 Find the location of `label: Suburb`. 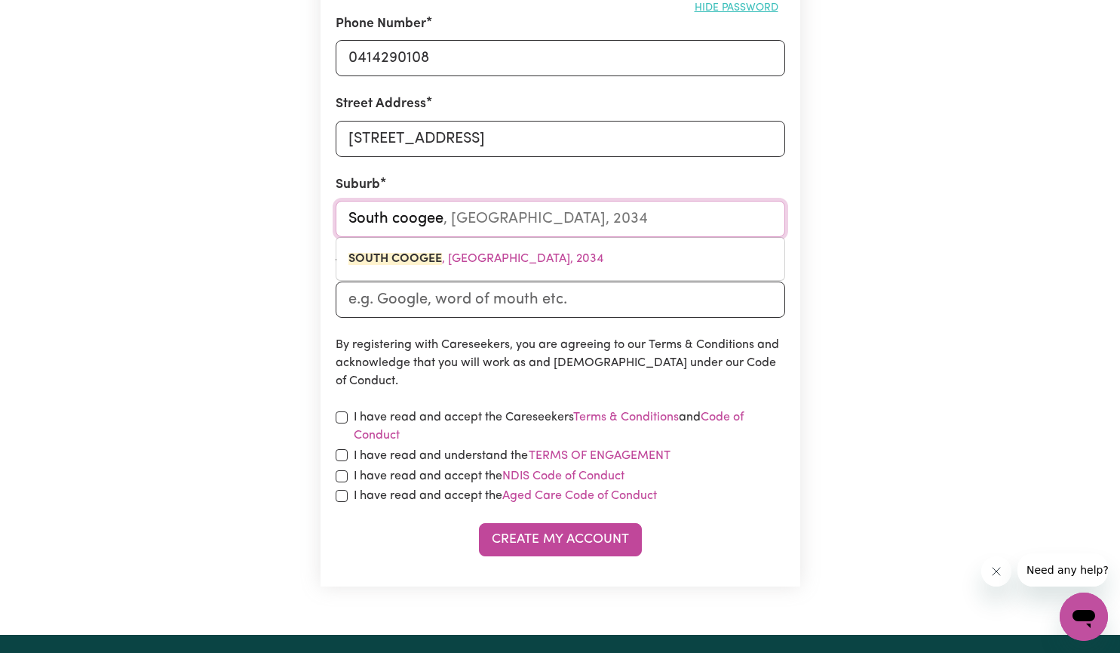

label: Suburb is located at coordinates (358, 185).